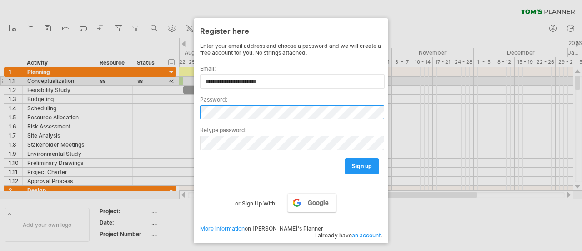 The image size is (582, 251). Describe the element at coordinates (291, 99) in the screenshot. I see `label: Password:` at that location.